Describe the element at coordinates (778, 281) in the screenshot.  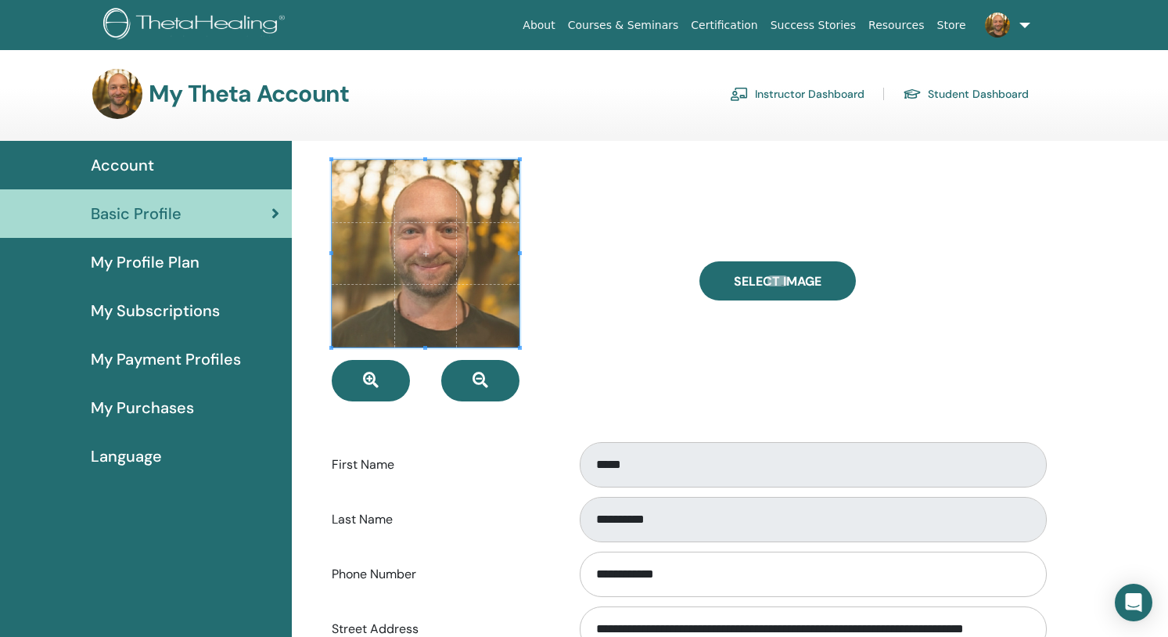
I see `span: Select Image` at that location.